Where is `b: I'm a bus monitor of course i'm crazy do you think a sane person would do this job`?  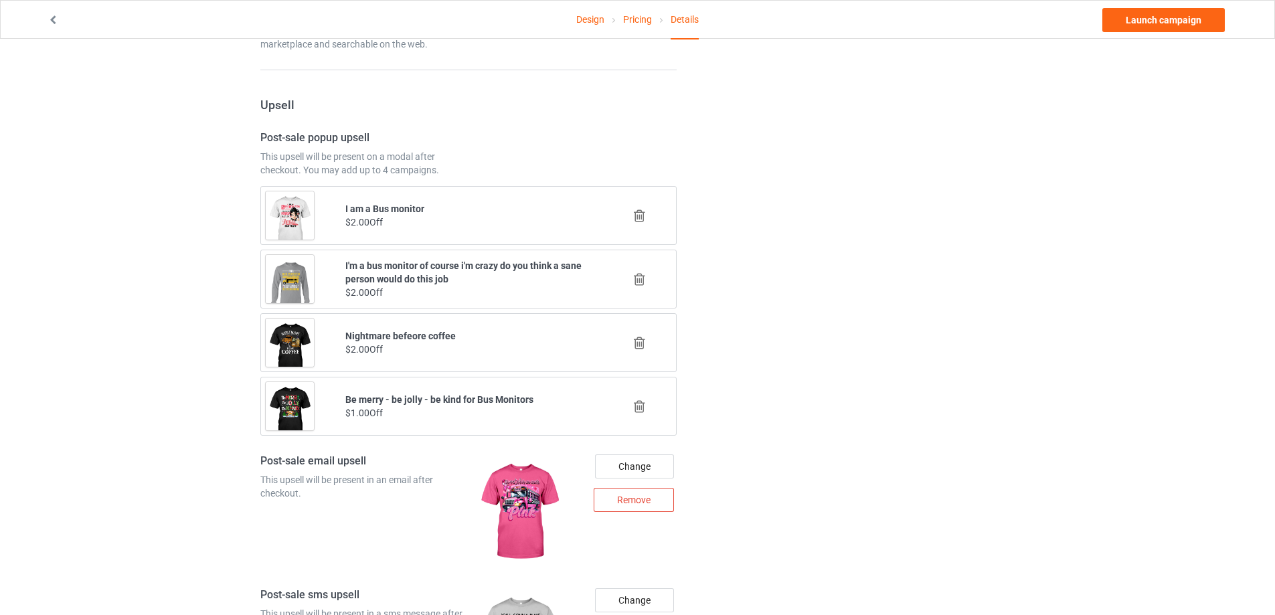
b: I'm a bus monitor of course i'm crazy do you think a sane person would do this job is located at coordinates (463, 272).